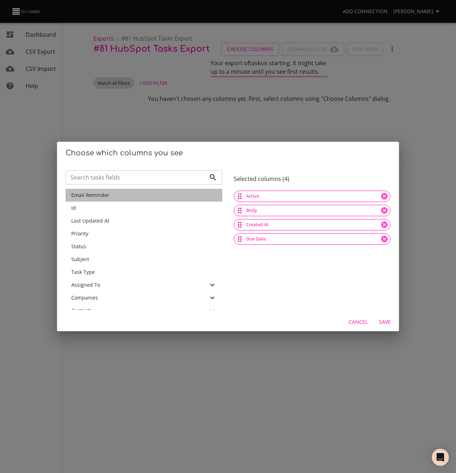  I want to click on div: Due Date, so click(312, 239).